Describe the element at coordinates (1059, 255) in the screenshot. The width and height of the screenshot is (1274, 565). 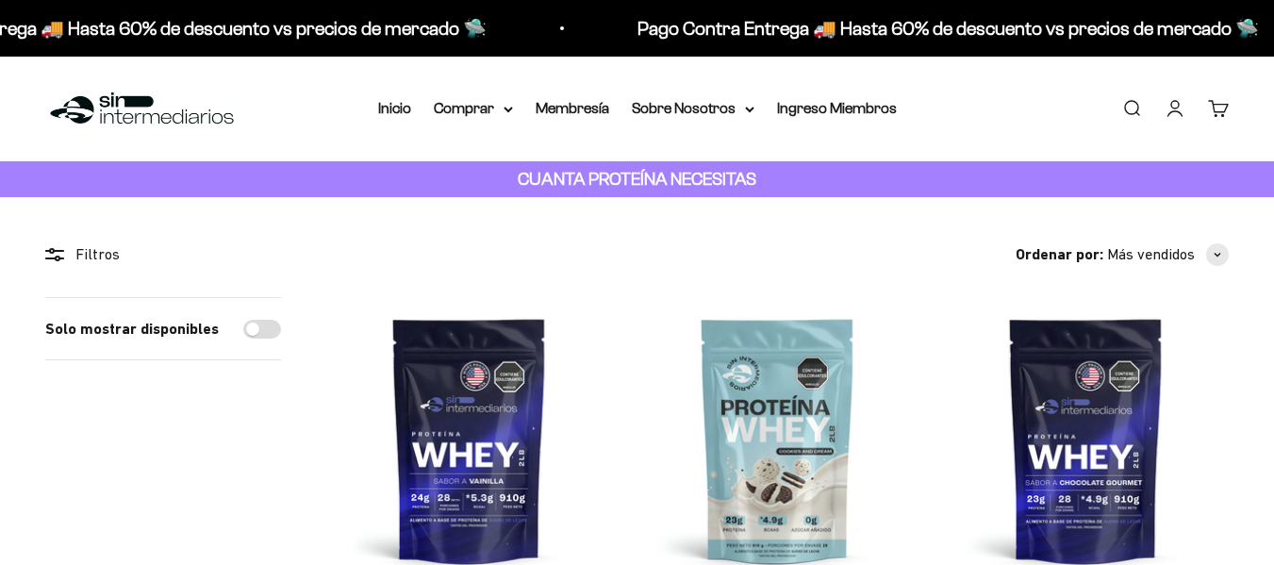
I see `span: Ordenar por:` at that location.